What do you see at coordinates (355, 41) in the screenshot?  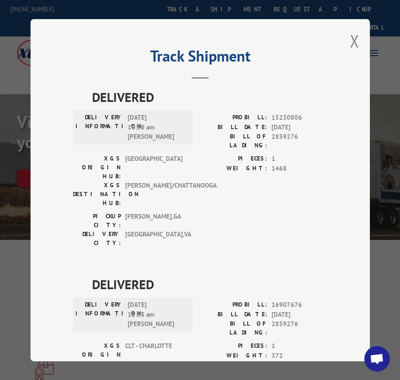 I see `button: Close modal` at bounding box center [355, 41].